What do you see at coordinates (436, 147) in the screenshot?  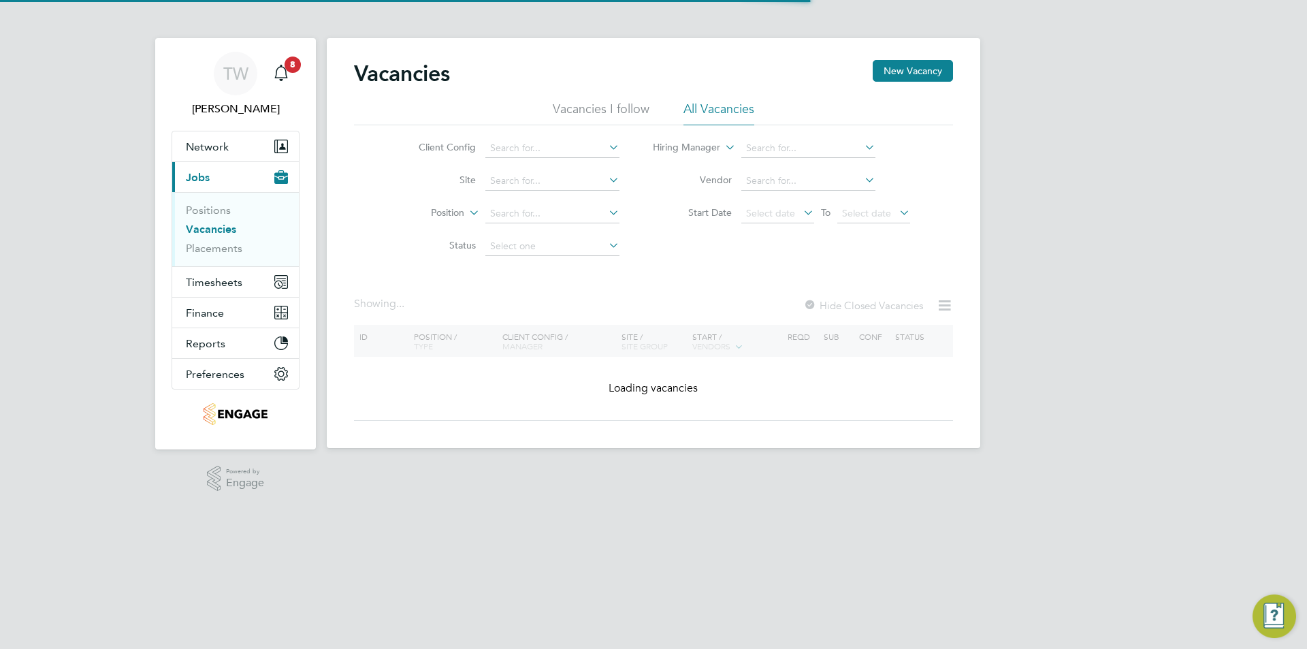 I see `label: Client Config` at bounding box center [436, 147].